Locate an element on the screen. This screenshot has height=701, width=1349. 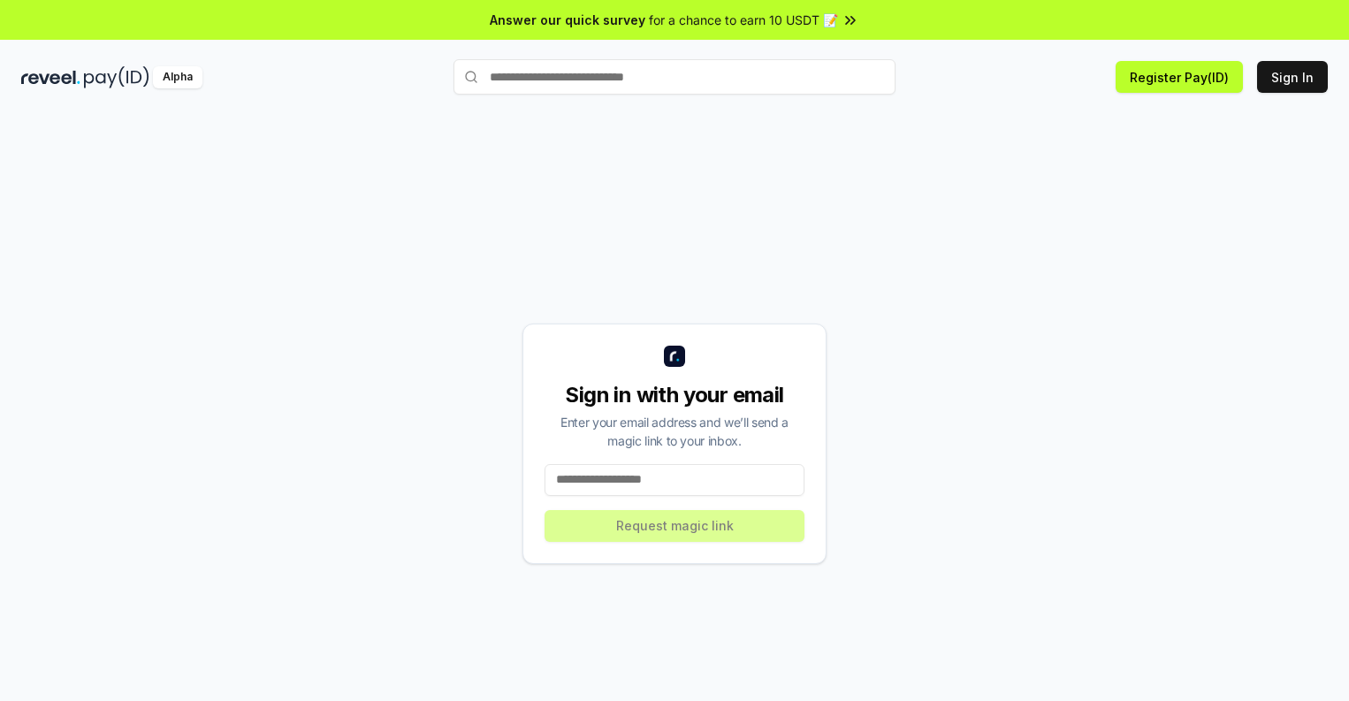
div: Sign in with your email is located at coordinates (674, 395).